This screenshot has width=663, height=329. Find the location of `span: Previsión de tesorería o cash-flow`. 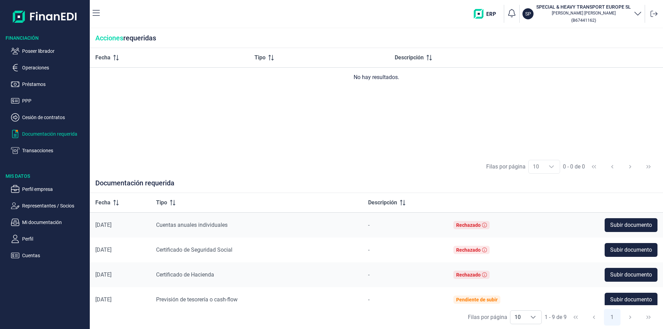

span: Previsión de tesorería o cash-flow is located at coordinates (197, 299).